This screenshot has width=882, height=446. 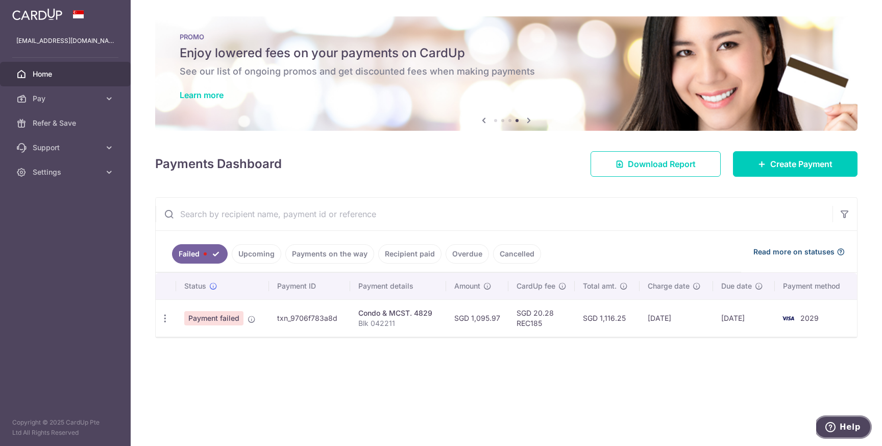 What do you see at coordinates (309, 318) in the screenshot?
I see `td: txn_9706f783a8d` at bounding box center [309, 318].